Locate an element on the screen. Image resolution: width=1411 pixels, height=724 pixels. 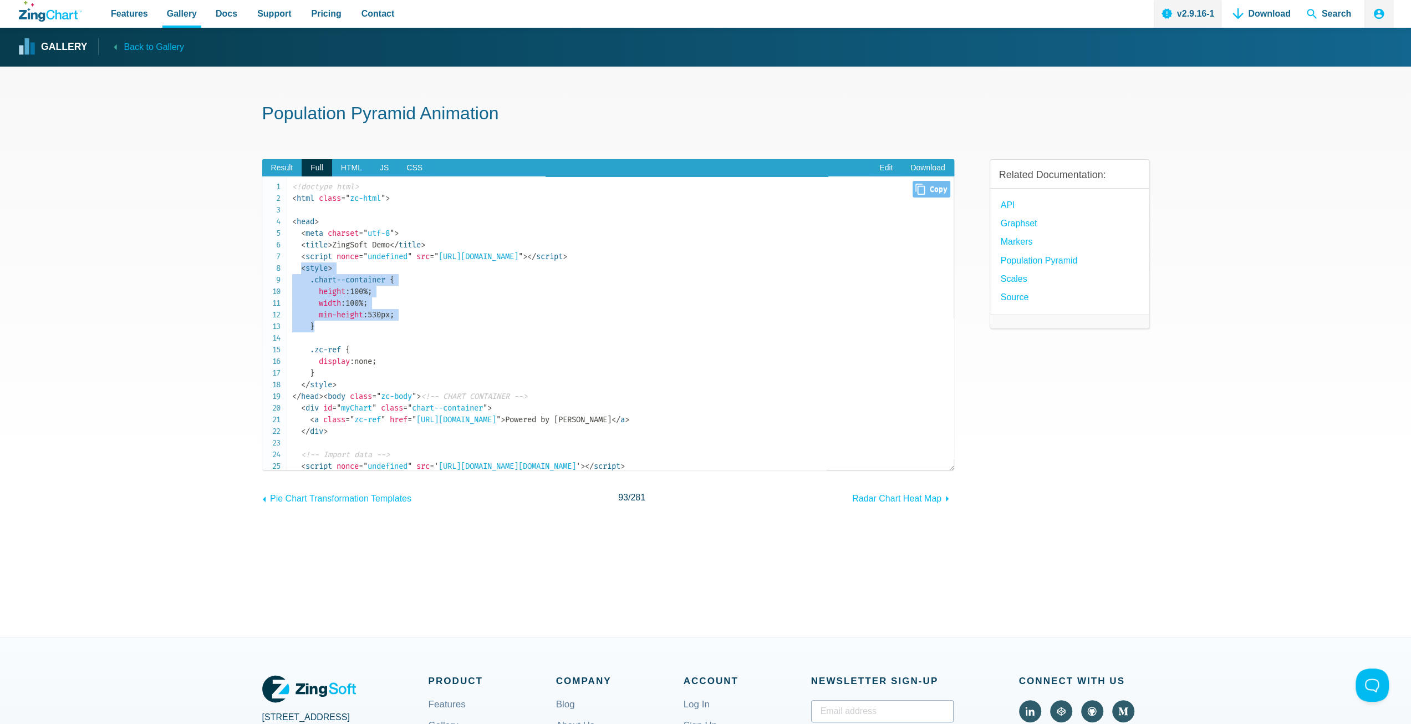
span: .chart--container is located at coordinates (348, 279).